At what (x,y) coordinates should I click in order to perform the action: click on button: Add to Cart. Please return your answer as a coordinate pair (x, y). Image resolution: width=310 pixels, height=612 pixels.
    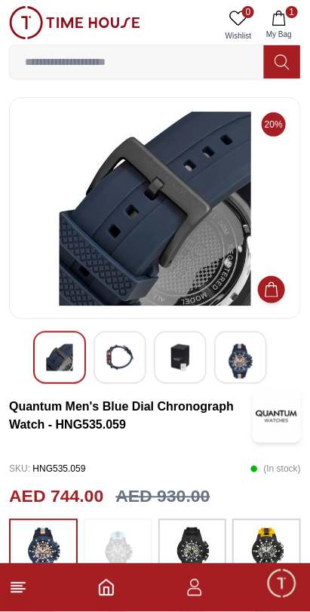
    Looking at the image, I should click on (272, 290).